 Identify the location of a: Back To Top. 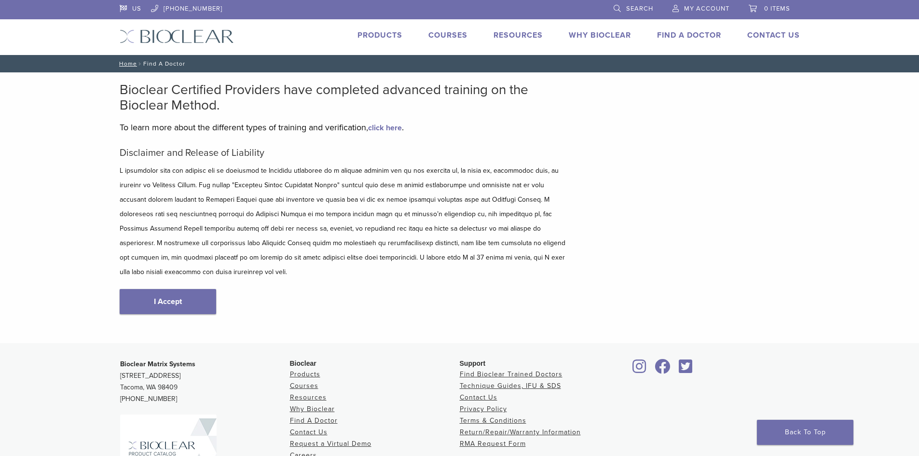
(805, 432).